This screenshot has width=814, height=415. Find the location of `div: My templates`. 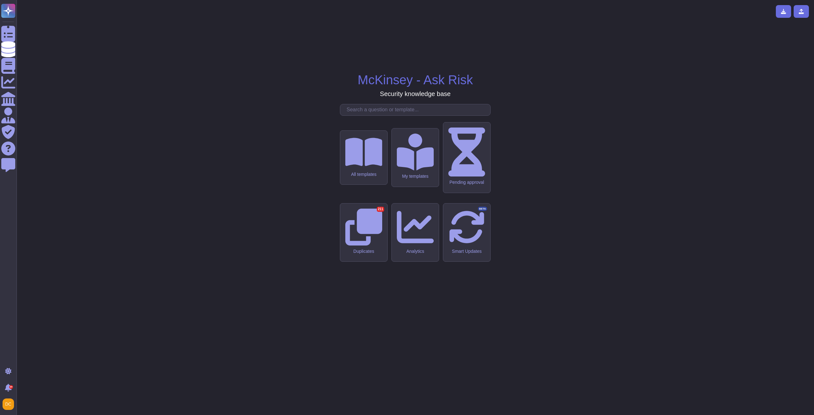

div: My templates is located at coordinates (416, 176).